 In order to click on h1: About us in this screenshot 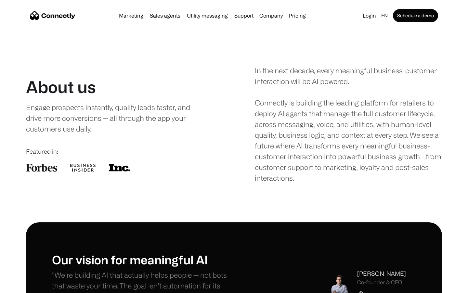, I will do `click(61, 87)`.